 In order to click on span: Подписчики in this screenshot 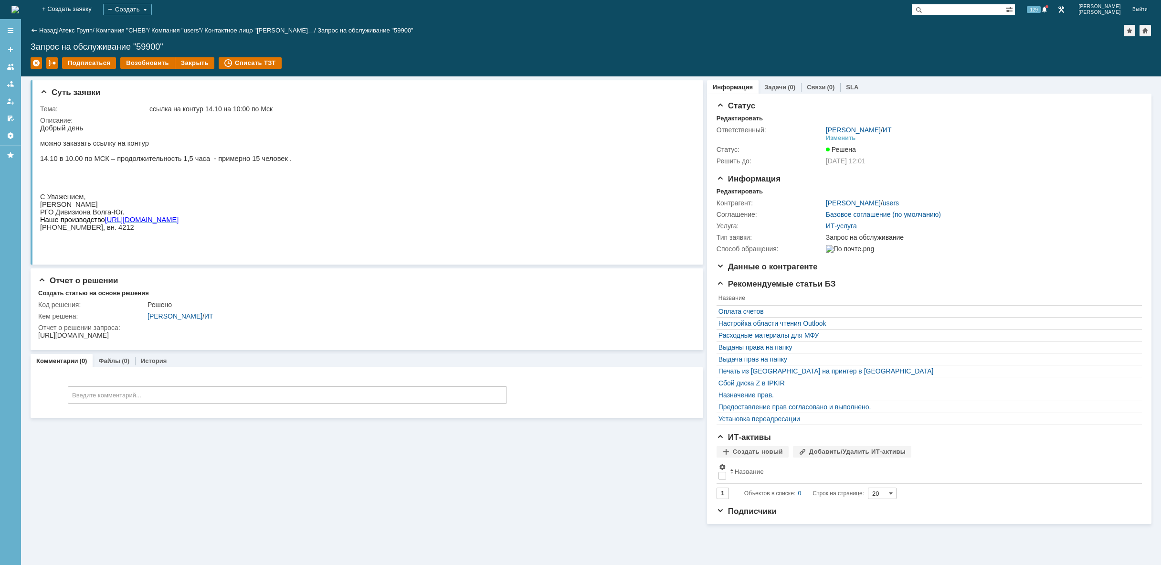, I will do `click(746, 511)`.